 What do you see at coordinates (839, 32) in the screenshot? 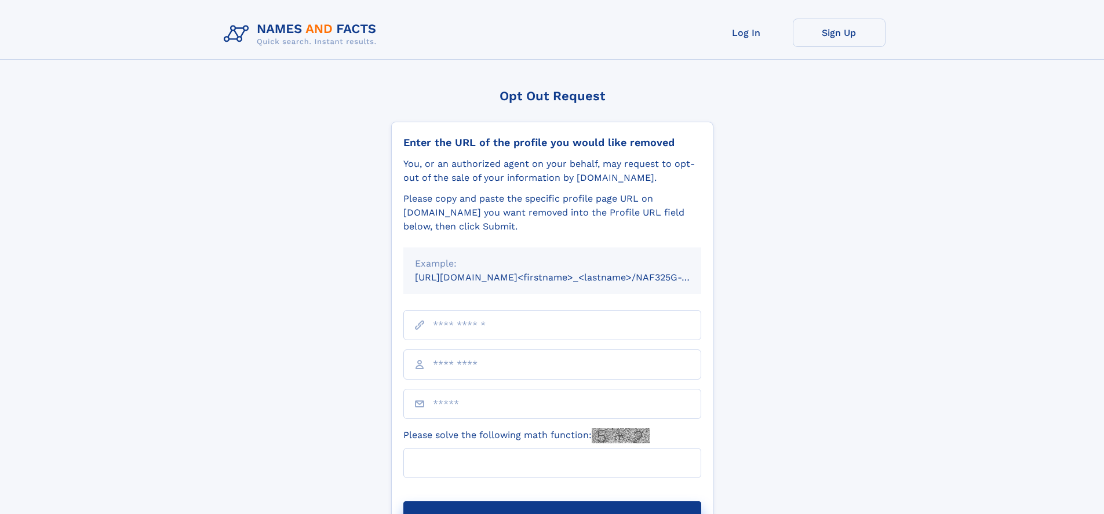
I see `a: Sign Up` at bounding box center [839, 32].